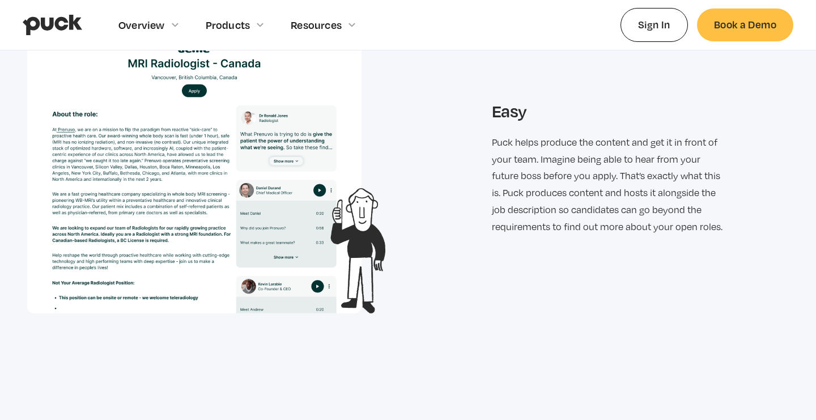 This screenshot has width=816, height=420. Describe the element at coordinates (316, 25) in the screenshot. I see `div: Resources` at that location.